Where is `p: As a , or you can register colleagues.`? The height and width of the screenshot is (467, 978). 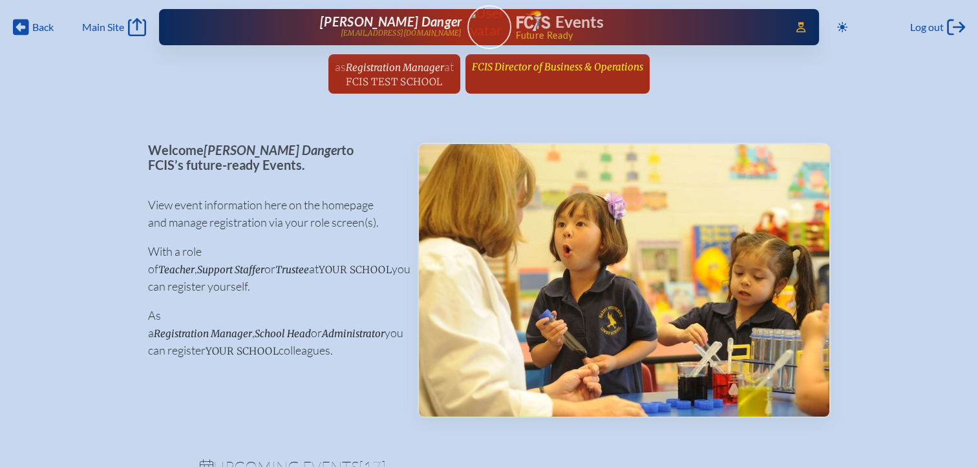
p: As a , or you can register colleagues. is located at coordinates (272, 333).